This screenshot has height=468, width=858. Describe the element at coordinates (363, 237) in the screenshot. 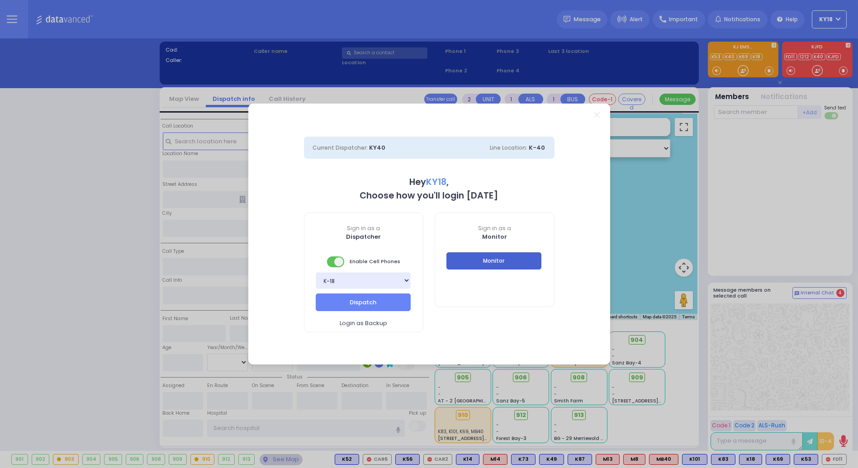

I see `b: Dispatcher` at that location.